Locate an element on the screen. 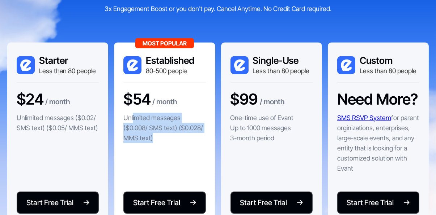 This screenshot has width=436, height=215. p: Unlimited messages ($0.008/ SMS text) ($0.028/ MMS text) is located at coordinates (164, 128).